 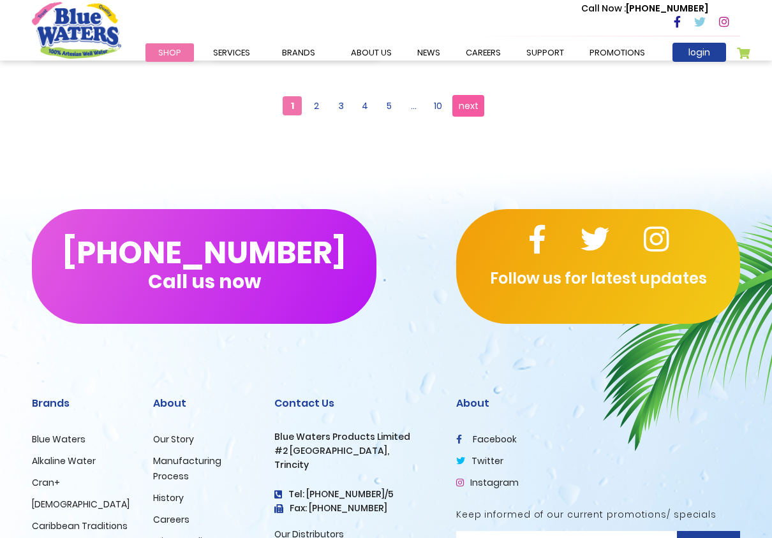 I want to click on a: Alkaline Water, so click(x=64, y=461).